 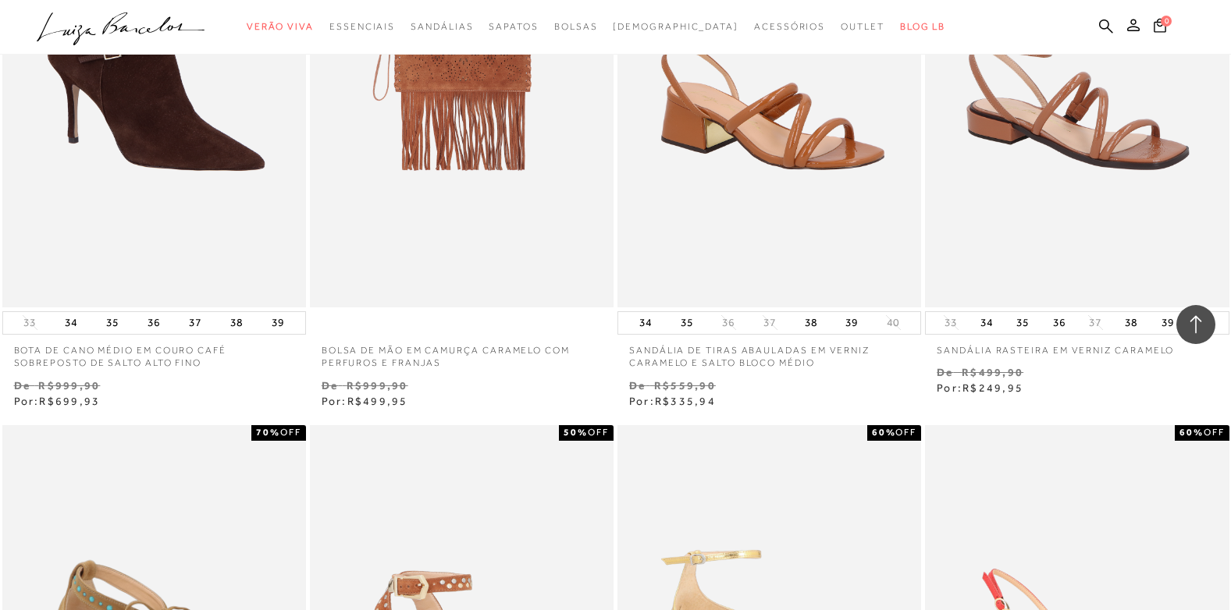 I want to click on small: R$559,90, so click(x=685, y=386).